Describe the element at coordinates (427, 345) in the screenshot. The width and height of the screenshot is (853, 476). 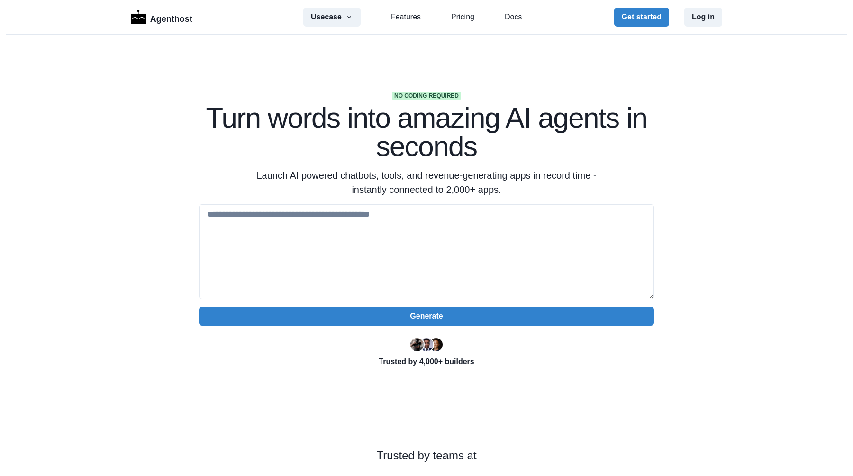
I see `img: Segun Adebayo` at that location.